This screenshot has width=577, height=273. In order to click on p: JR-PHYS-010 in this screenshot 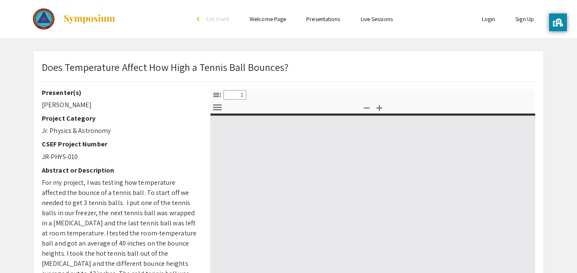, I will do `click(119, 157)`.